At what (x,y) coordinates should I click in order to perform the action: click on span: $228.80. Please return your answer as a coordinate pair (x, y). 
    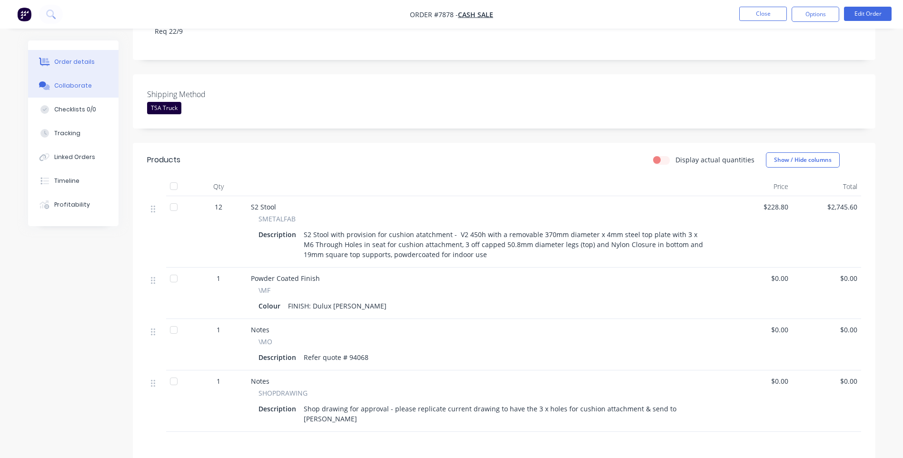
    Looking at the image, I should click on (758, 207).